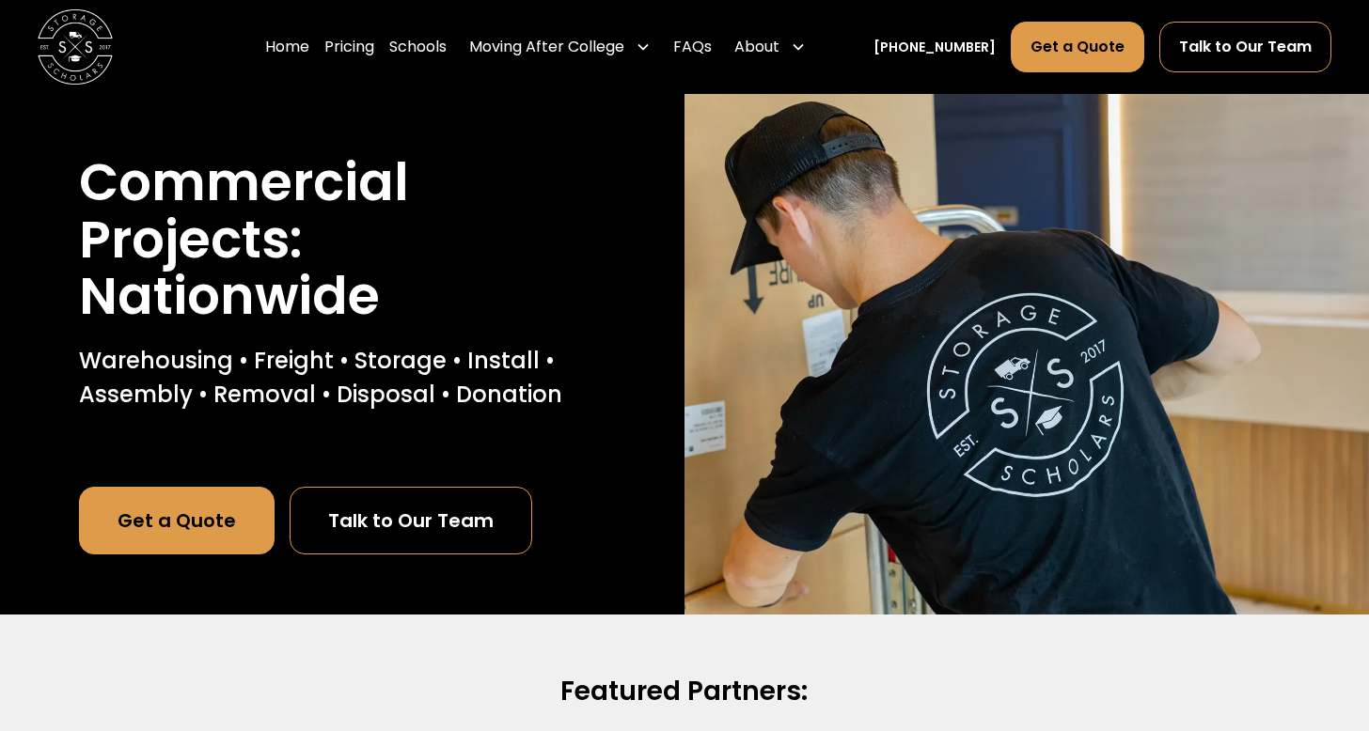  I want to click on h1: Commercial Projects: Nationwide, so click(342, 240).